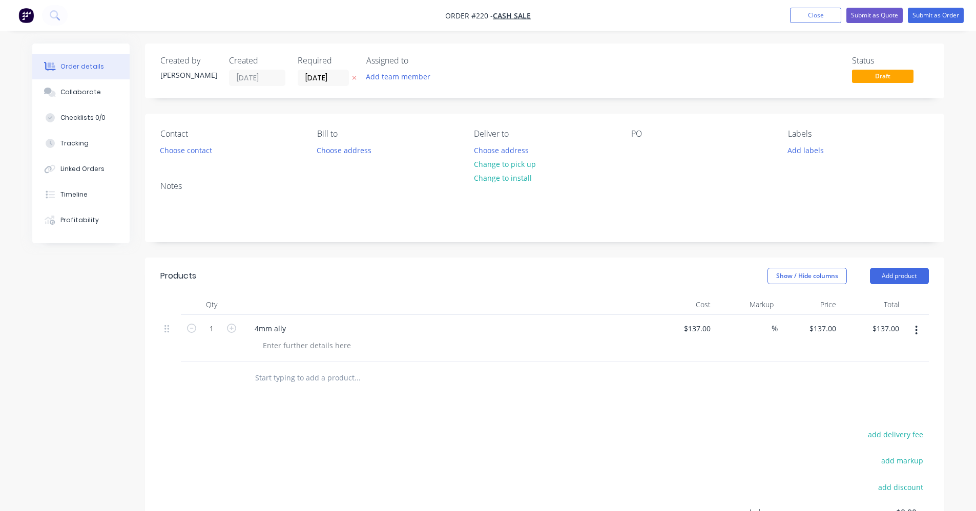 This screenshot has width=976, height=511. I want to click on div: 4mm ally, so click(270, 329).